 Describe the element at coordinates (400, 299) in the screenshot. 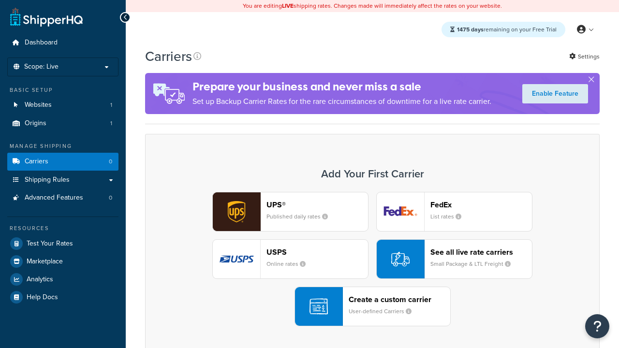

I see `header: Create a custom carrier` at that location.